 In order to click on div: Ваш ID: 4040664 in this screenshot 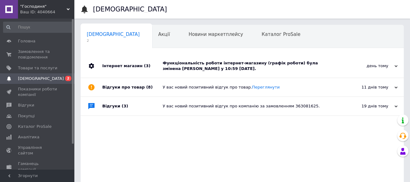, I will do `click(47, 12)`.